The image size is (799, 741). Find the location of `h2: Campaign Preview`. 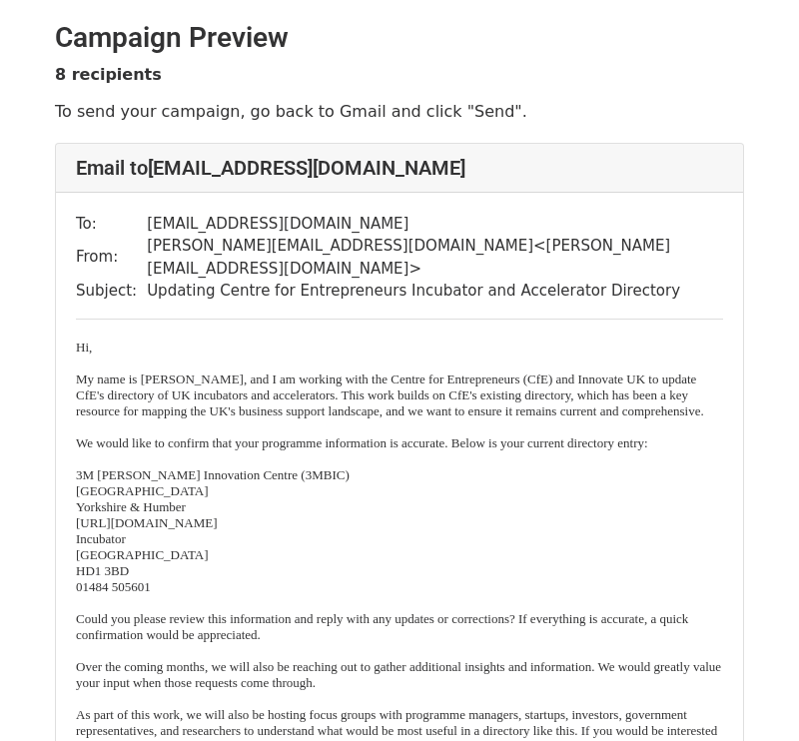

h2: Campaign Preview is located at coordinates (399, 38).